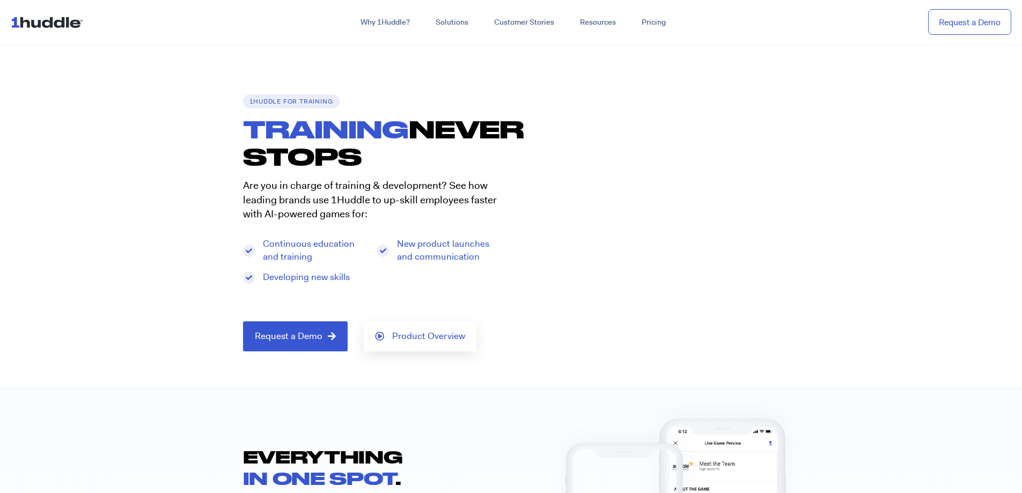 This screenshot has height=493, width=1022. Describe the element at coordinates (372, 200) in the screenshot. I see `p: Are you in charge of training & development? See how leading brands use 1Huddle to up-skill emplo...` at that location.